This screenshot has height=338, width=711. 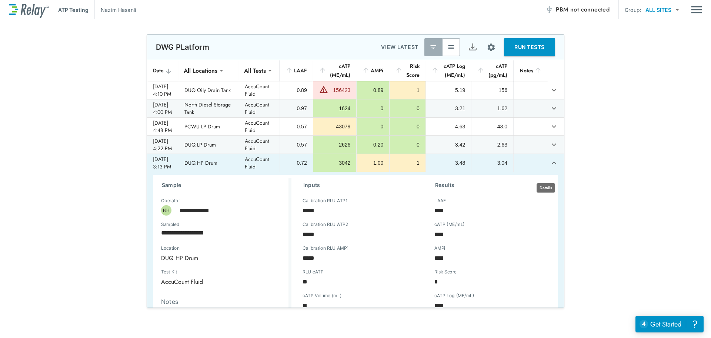 What do you see at coordinates (325, 224) in the screenshot?
I see `label: Calibration RLU ATP2` at bounding box center [325, 224].